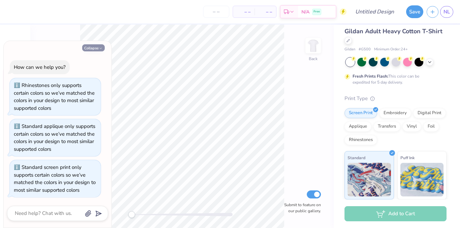 The height and width of the screenshot is (228, 460). Describe the element at coordinates (387, 127) in the screenshot. I see `div: Transfers` at that location.